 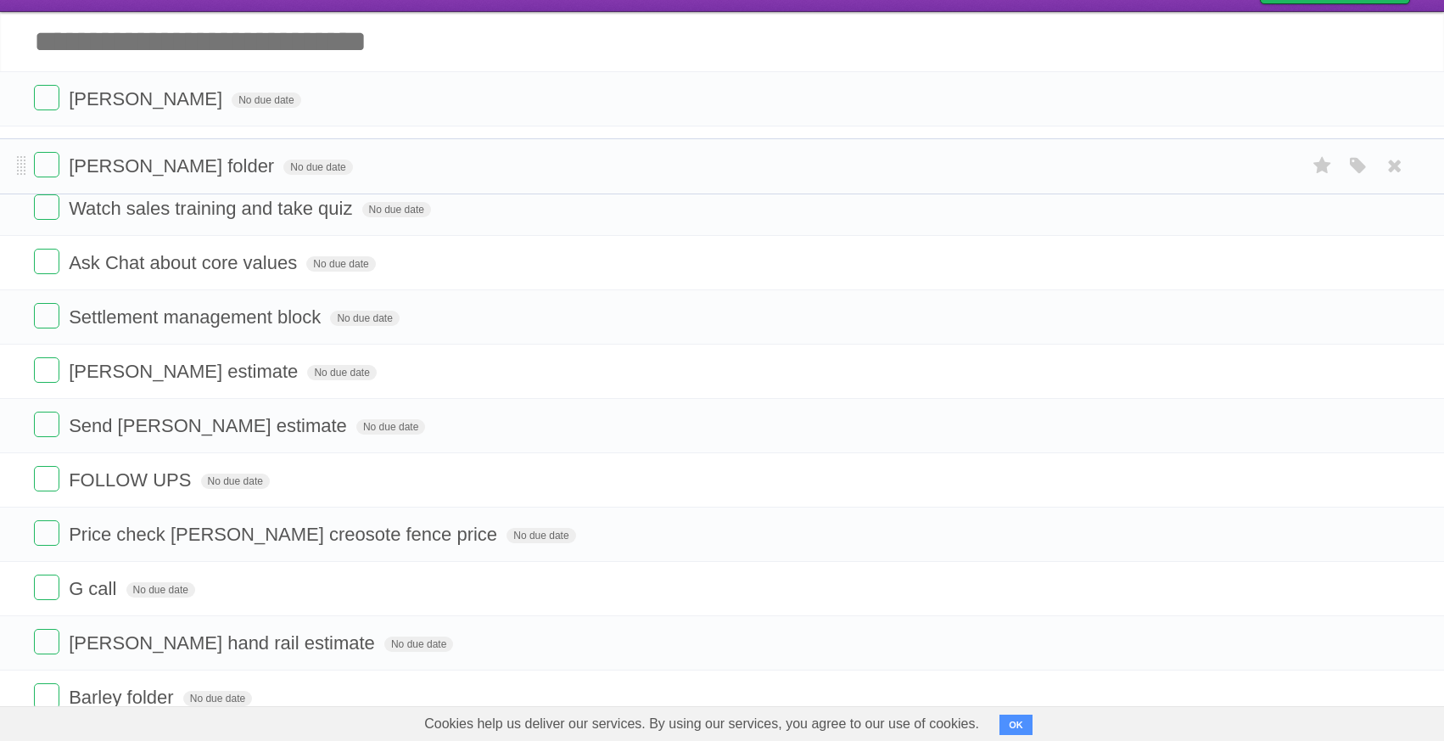 I want to click on button: OK, so click(x=1015, y=725).